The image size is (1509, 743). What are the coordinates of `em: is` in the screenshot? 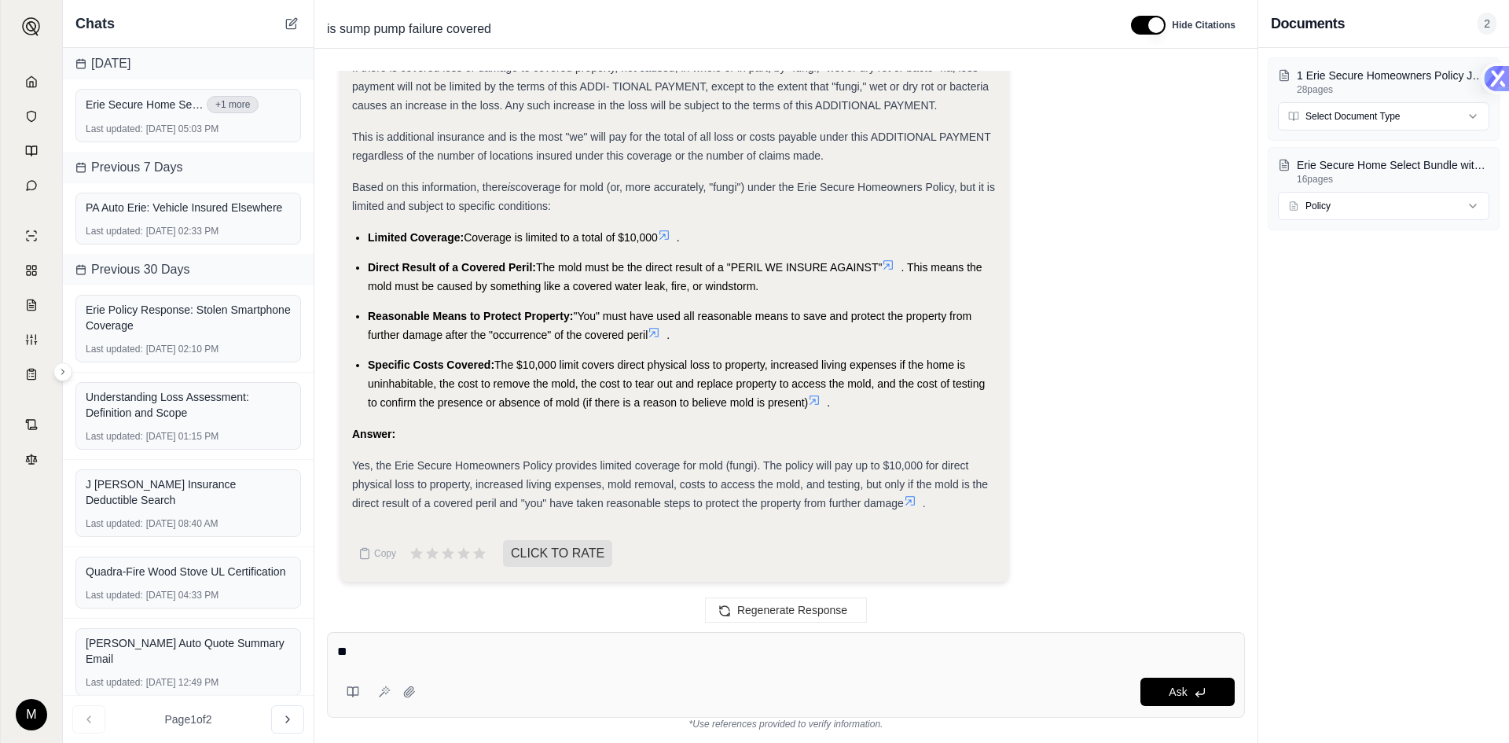 It's located at (512, 187).